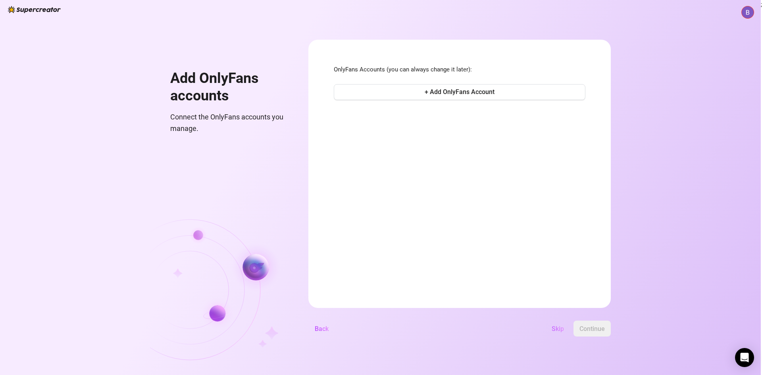  I want to click on button: Skip, so click(558, 329).